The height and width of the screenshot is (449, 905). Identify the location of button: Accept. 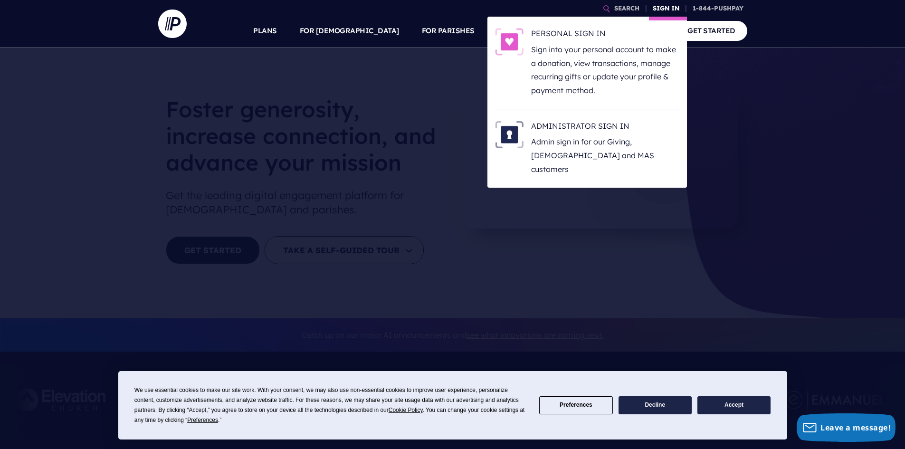
(734, 405).